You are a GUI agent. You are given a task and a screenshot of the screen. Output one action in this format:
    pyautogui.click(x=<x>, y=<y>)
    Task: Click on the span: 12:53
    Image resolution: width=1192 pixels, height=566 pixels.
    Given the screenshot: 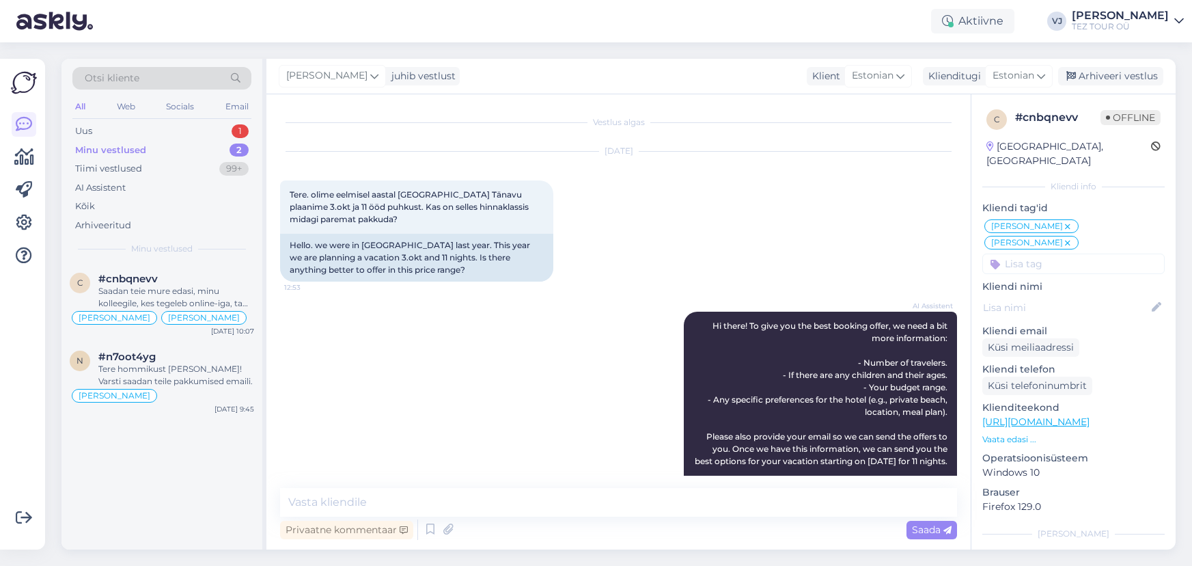 What is the action you would take?
    pyautogui.click(x=310, y=287)
    